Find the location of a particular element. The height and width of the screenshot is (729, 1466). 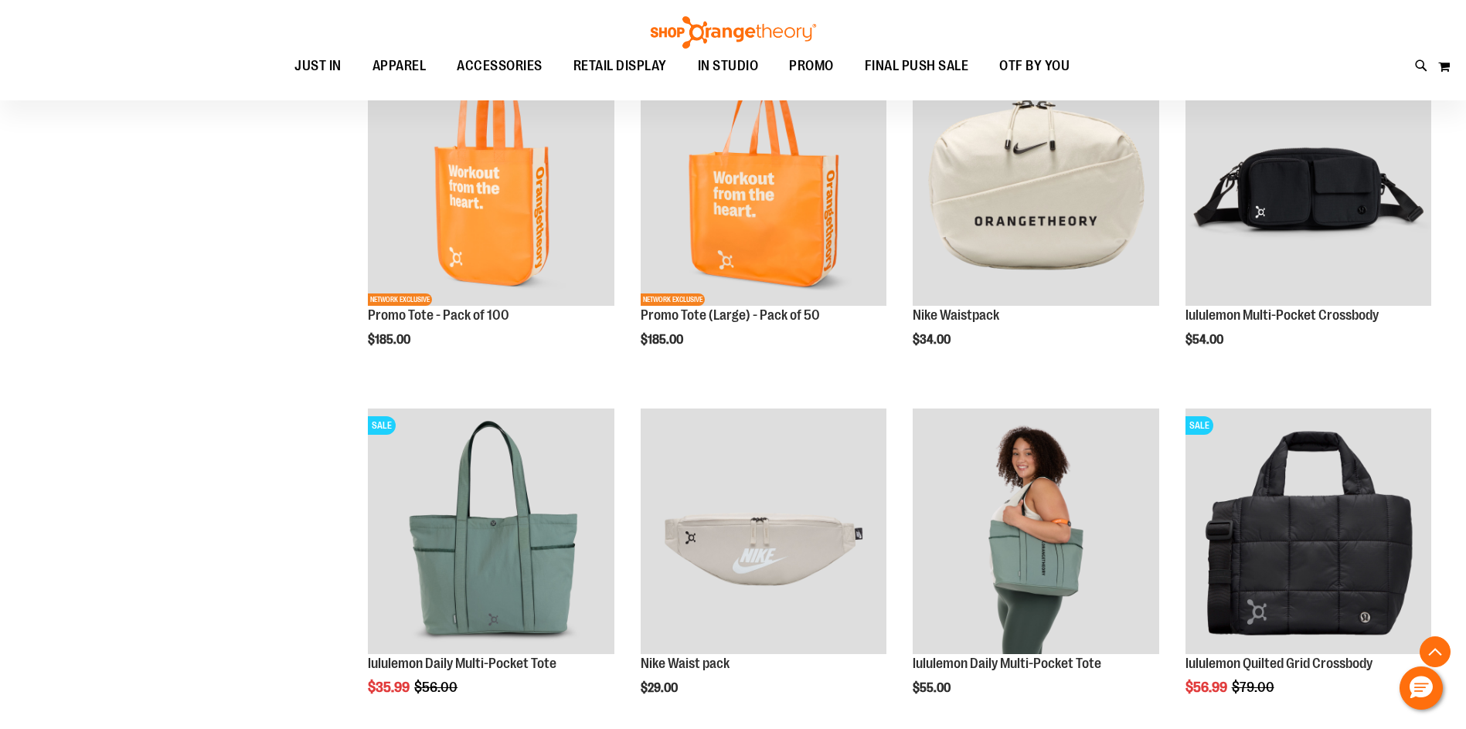

span: IN STUDIO is located at coordinates (728, 66).